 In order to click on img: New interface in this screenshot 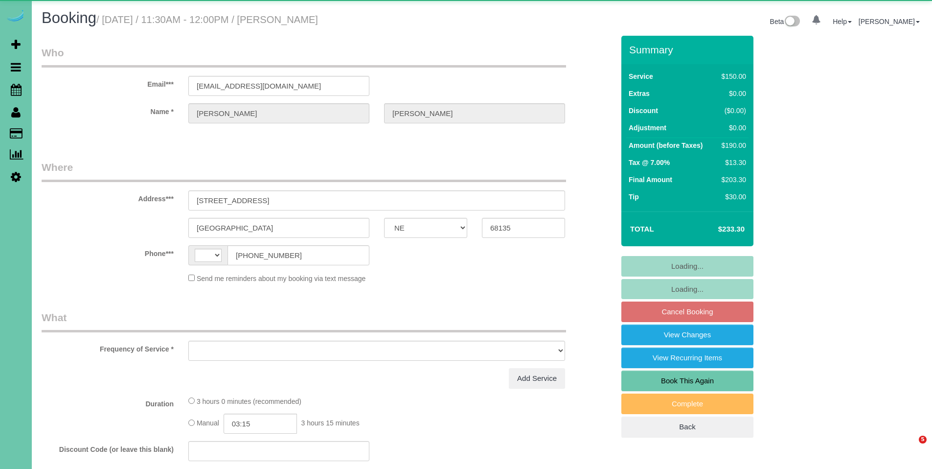, I will do `click(792, 22)`.